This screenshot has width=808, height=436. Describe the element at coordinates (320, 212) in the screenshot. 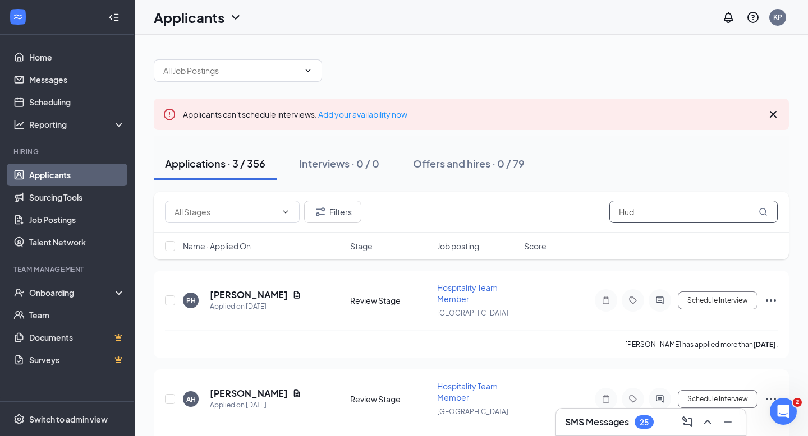

I see `svg: Filter` at that location.